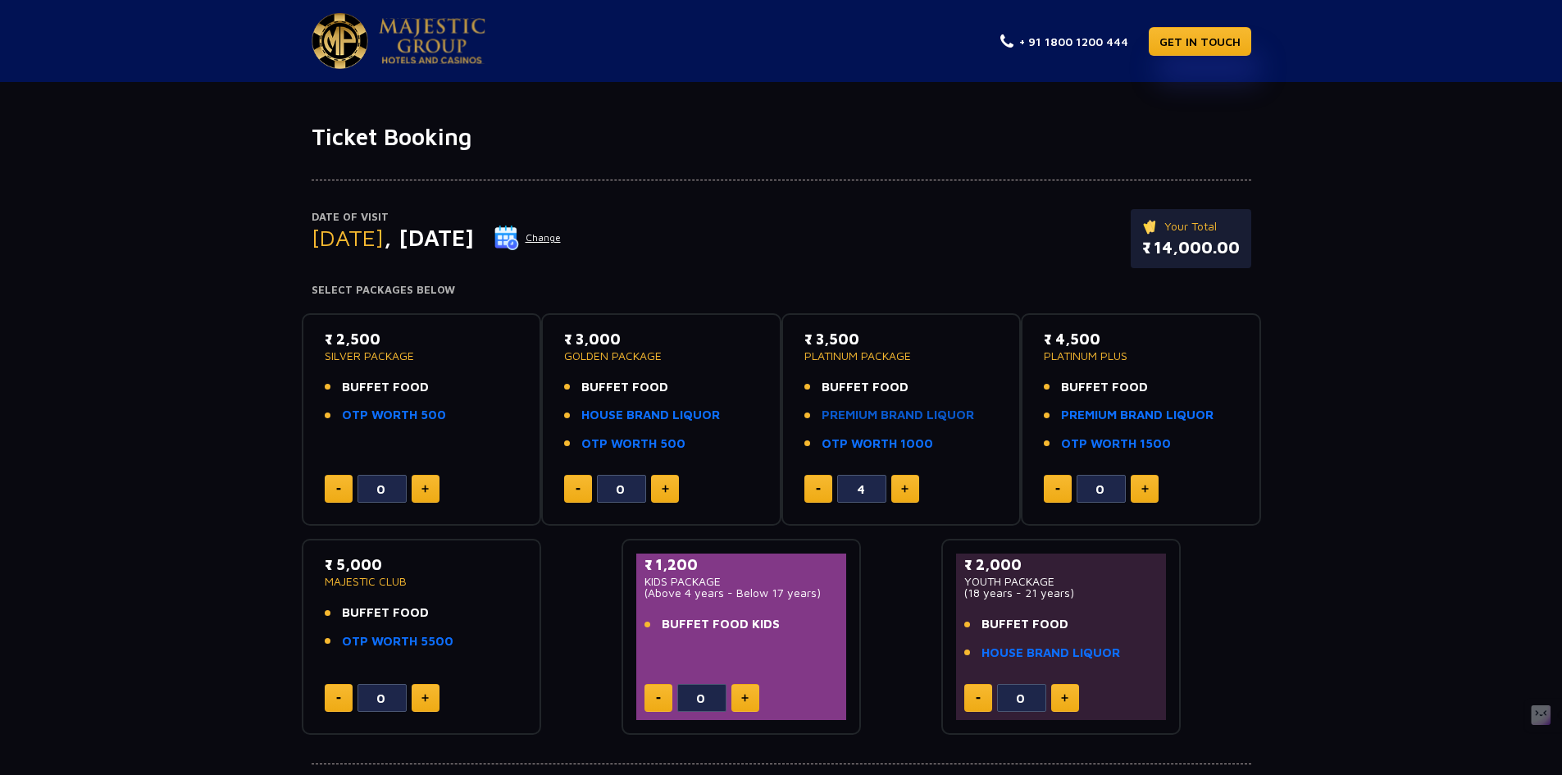 The width and height of the screenshot is (1562, 775). Describe the element at coordinates (527, 238) in the screenshot. I see `button: Change` at that location.